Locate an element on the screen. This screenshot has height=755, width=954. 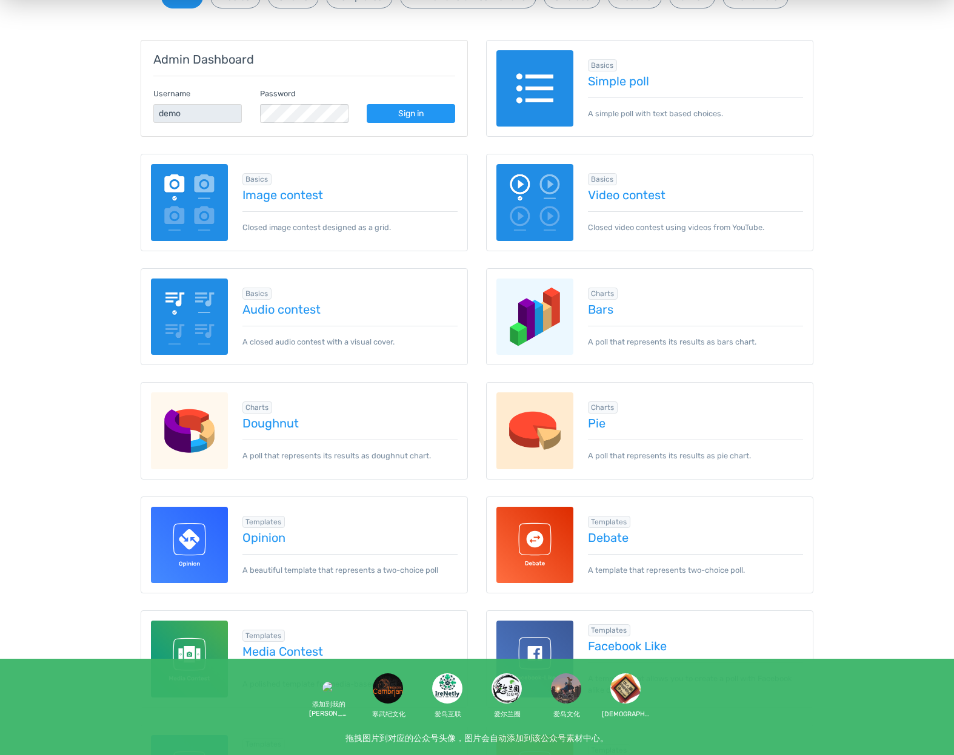
a: Pie is located at coordinates (695, 423).